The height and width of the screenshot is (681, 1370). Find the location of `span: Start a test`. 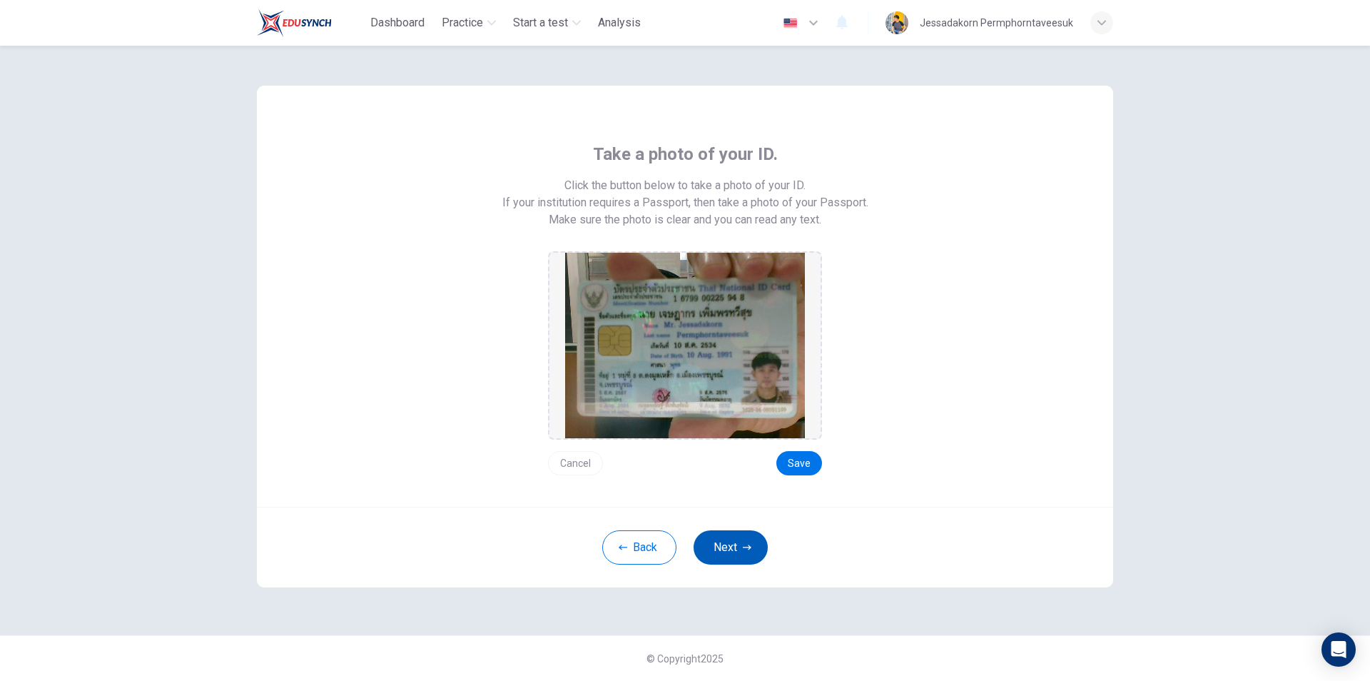

span: Start a test is located at coordinates (540, 23).